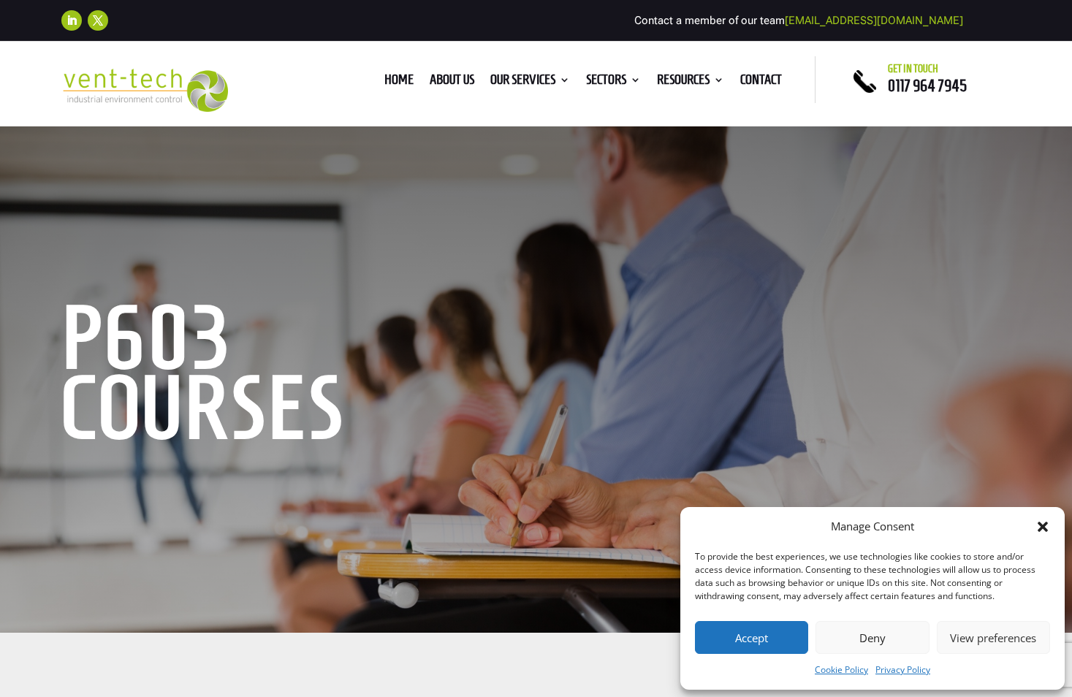  Describe the element at coordinates (284, 376) in the screenshot. I see `h1: P603 Courses` at that location.